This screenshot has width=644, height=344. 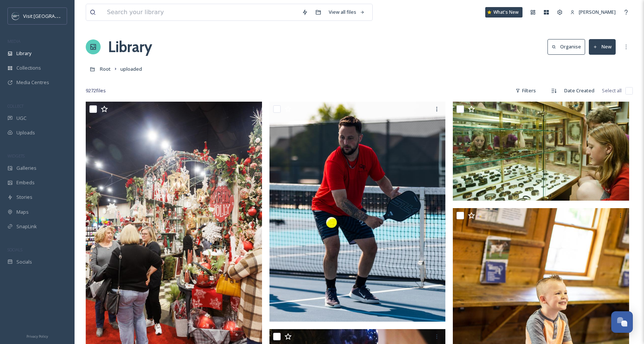 What do you see at coordinates (568, 47) in the screenshot?
I see `a: Organise` at bounding box center [568, 47].